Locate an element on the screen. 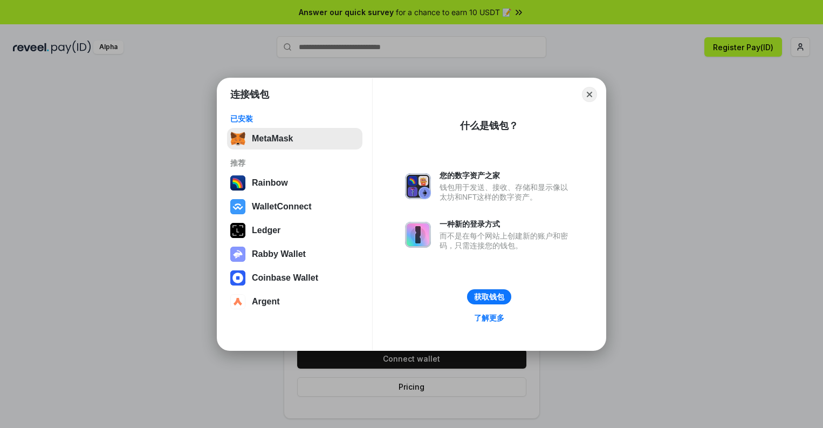 The height and width of the screenshot is (428, 823). button: Ledger is located at coordinates (294, 230).